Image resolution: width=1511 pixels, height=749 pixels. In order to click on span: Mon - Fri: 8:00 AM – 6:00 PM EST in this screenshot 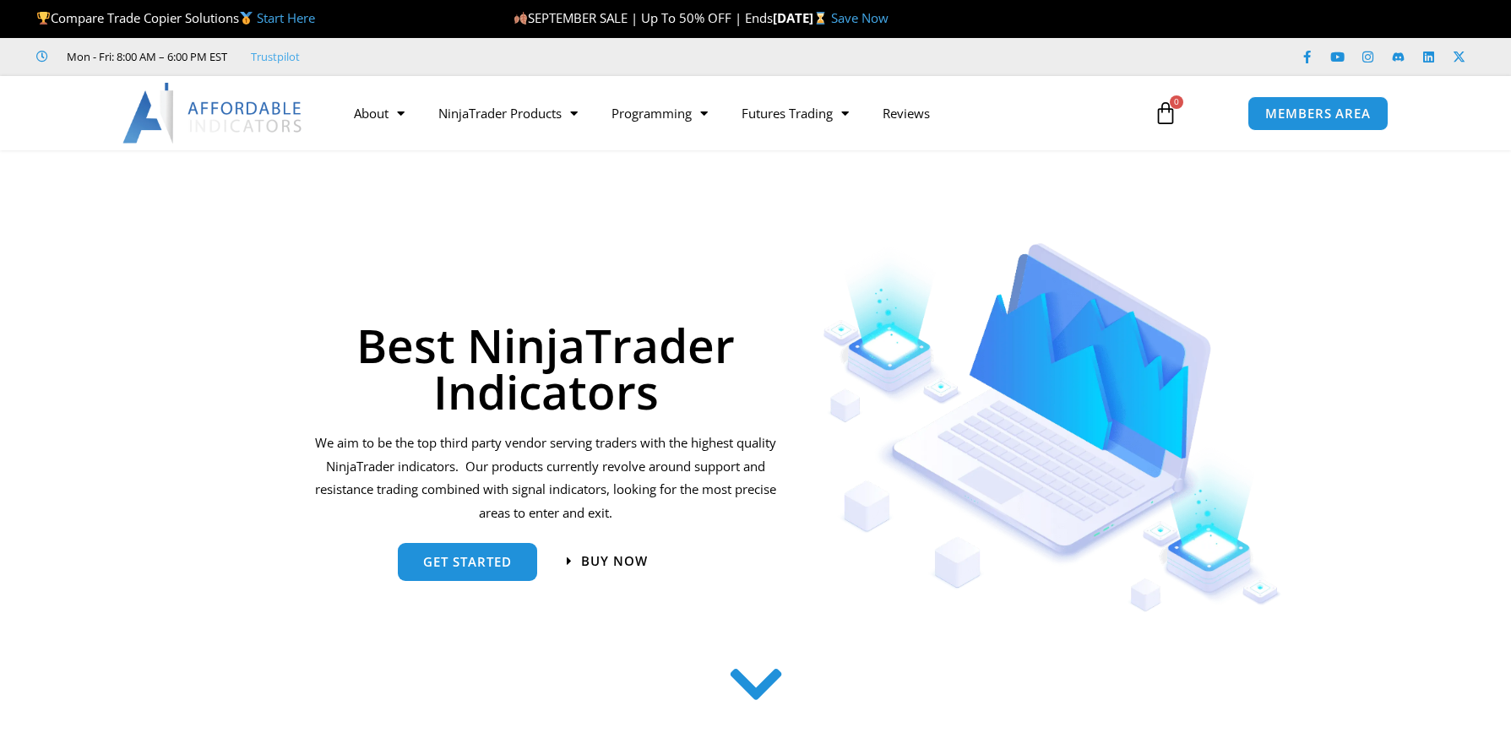, I will do `click(144, 57)`.